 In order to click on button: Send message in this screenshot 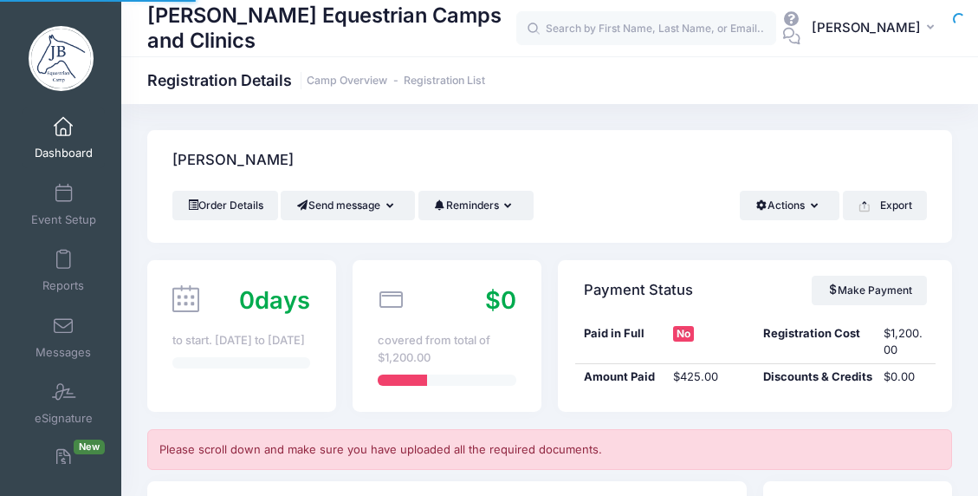, I will do `click(347, 205)`.